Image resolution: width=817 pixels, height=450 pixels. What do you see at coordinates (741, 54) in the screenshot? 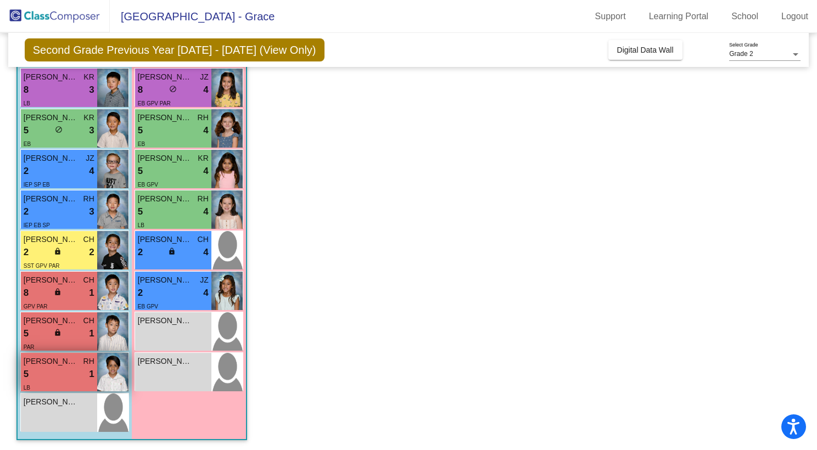
I see `span: Grade 2` at bounding box center [741, 54].